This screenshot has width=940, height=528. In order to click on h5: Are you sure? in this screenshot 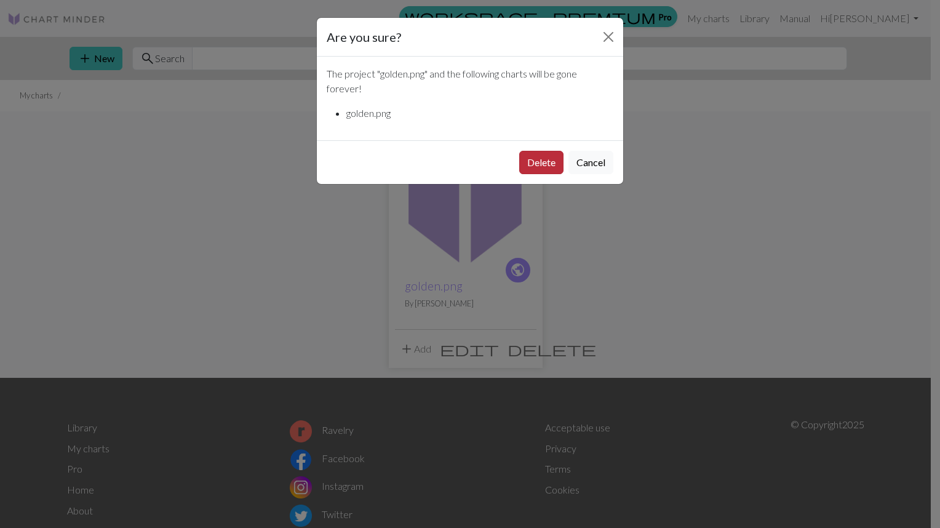, I will do `click(364, 37)`.